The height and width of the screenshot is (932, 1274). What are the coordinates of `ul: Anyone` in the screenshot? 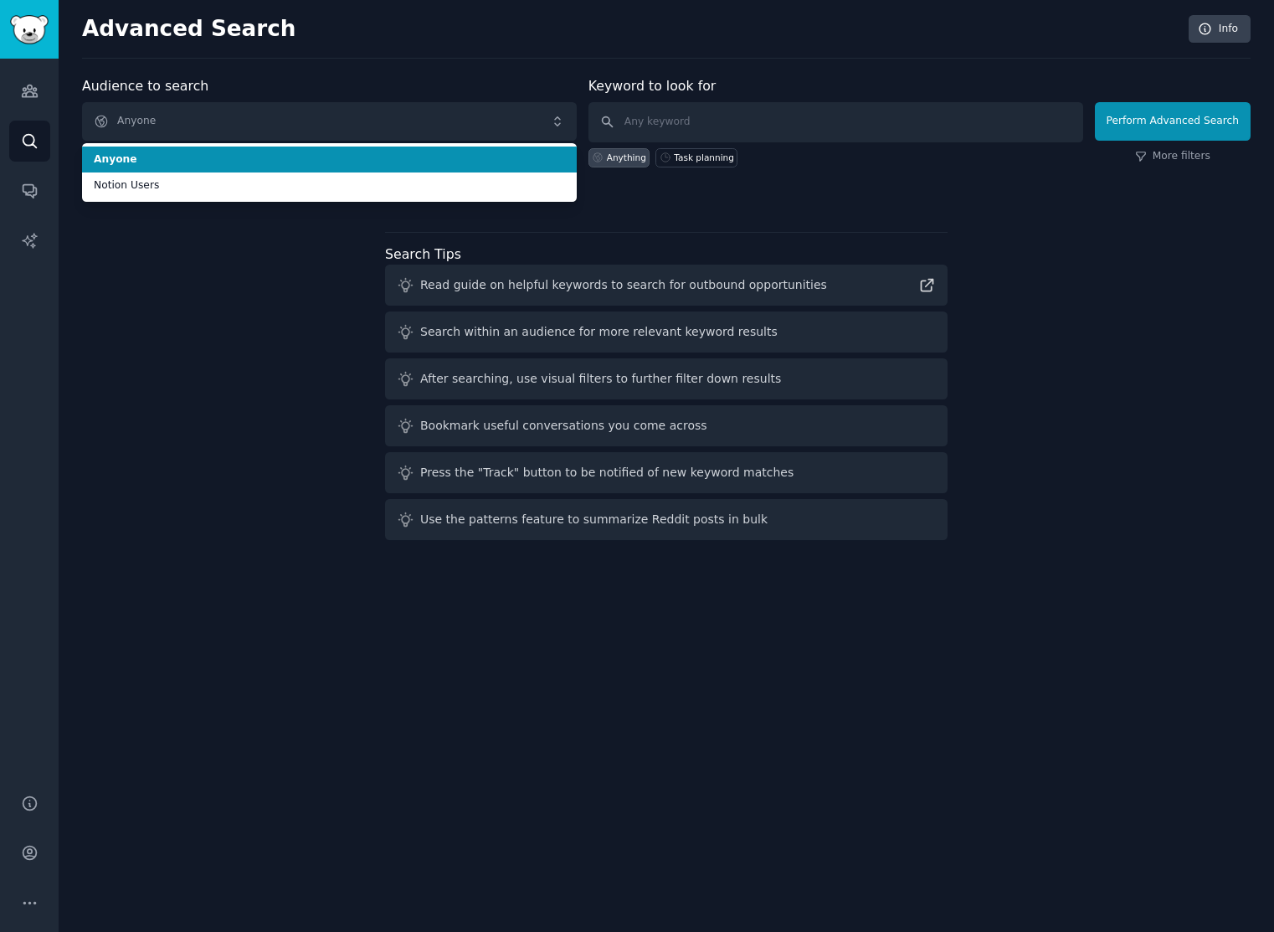 It's located at (329, 172).